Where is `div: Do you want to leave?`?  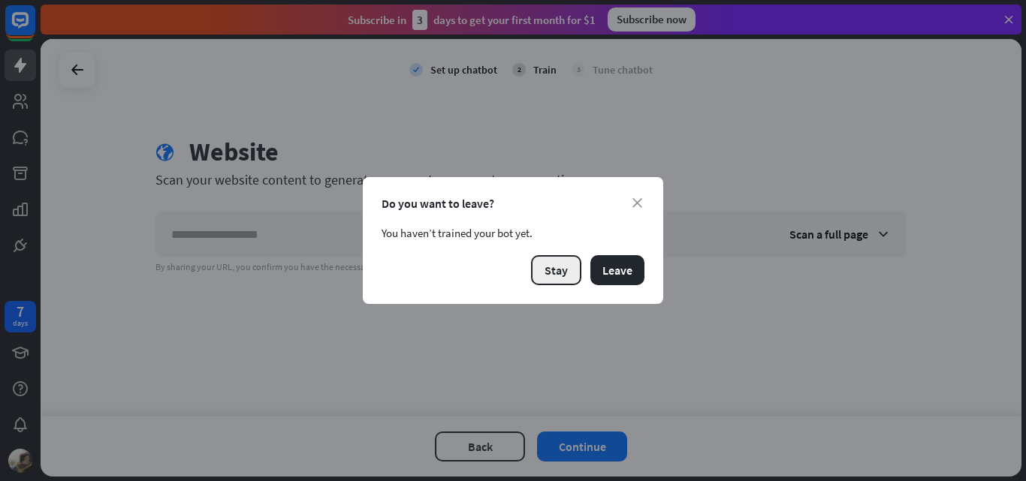
div: Do you want to leave? is located at coordinates (513, 204).